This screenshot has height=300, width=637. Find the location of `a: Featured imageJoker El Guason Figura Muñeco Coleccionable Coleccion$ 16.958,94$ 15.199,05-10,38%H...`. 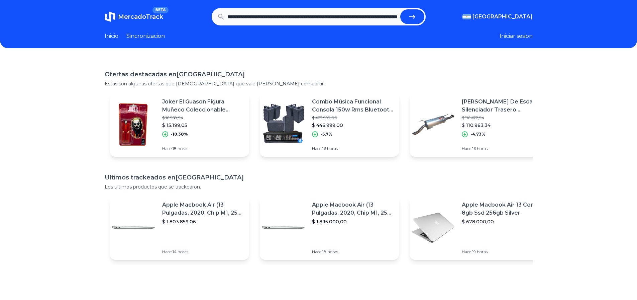

a: Featured imageJoker El Guason Figura Muñeco Coleccionable Coleccion$ 16.958,94$ 15.199,05-10,38%H... is located at coordinates (180, 124).